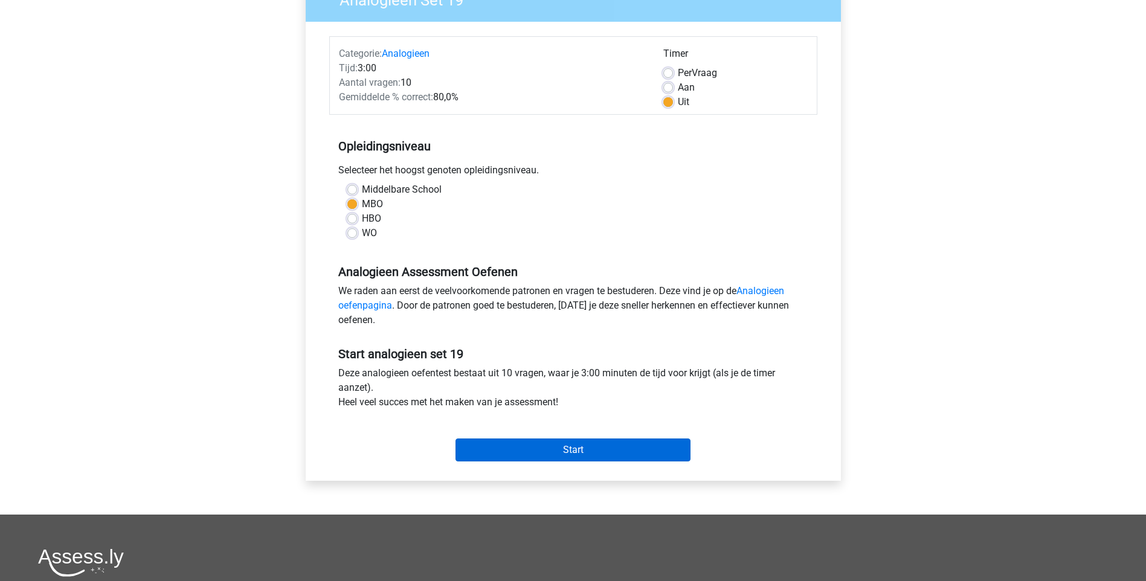  What do you see at coordinates (370, 82) in the screenshot?
I see `span: Aantal vragen:` at bounding box center [370, 82].